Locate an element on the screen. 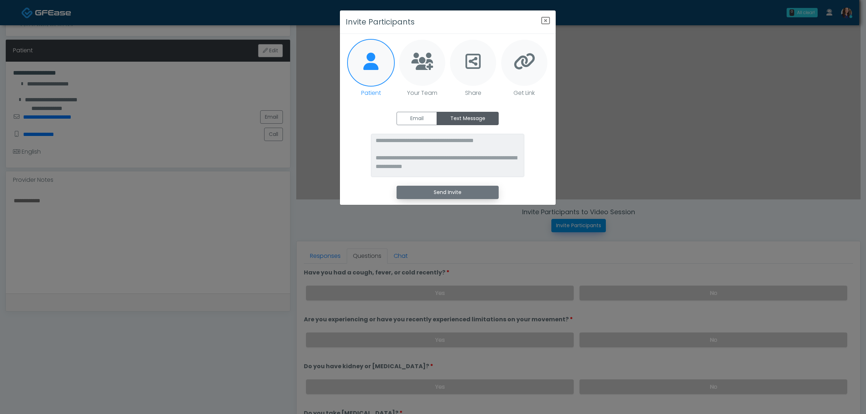 The width and height of the screenshot is (866, 414). p: Get Link is located at coordinates (524, 93).